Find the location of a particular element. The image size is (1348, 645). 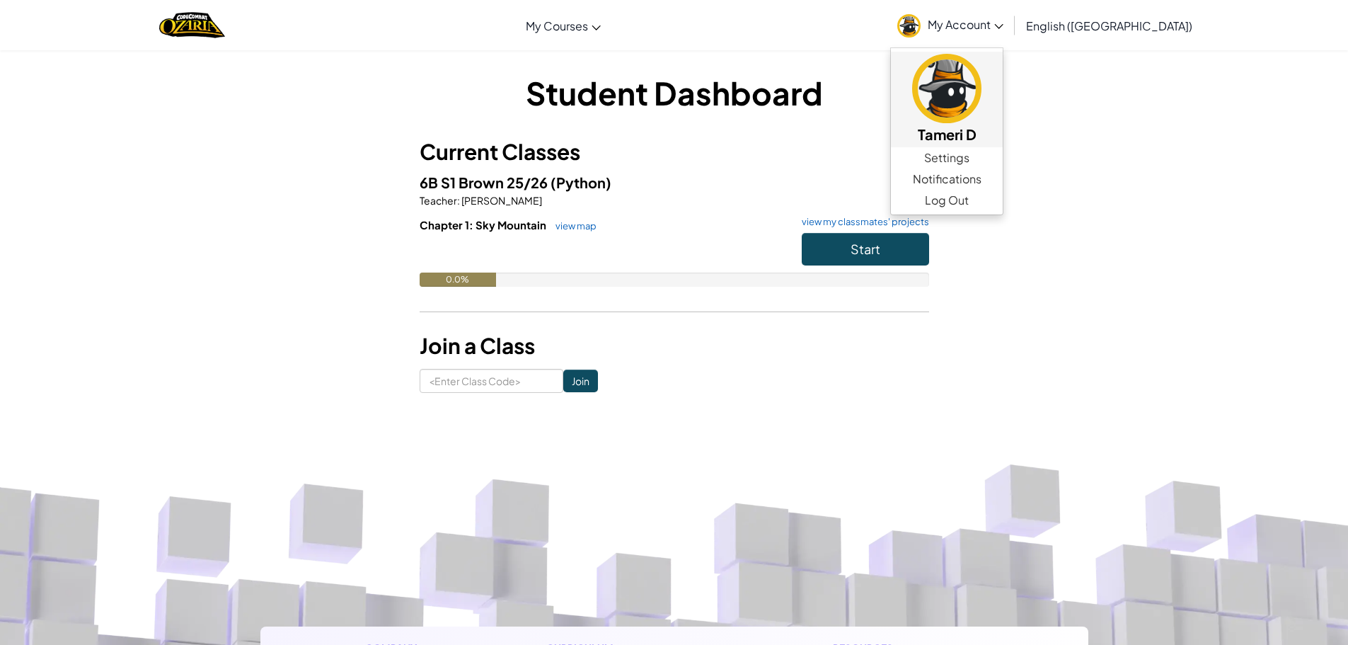

h3: Current Classes is located at coordinates (675, 151).